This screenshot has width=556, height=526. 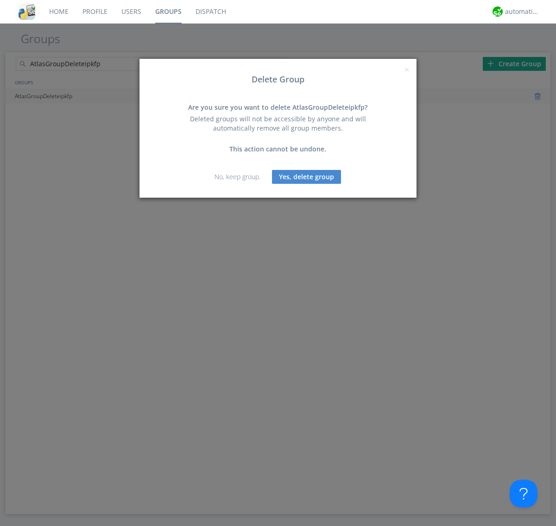 I want to click on div: This action cannot be undone., so click(x=278, y=149).